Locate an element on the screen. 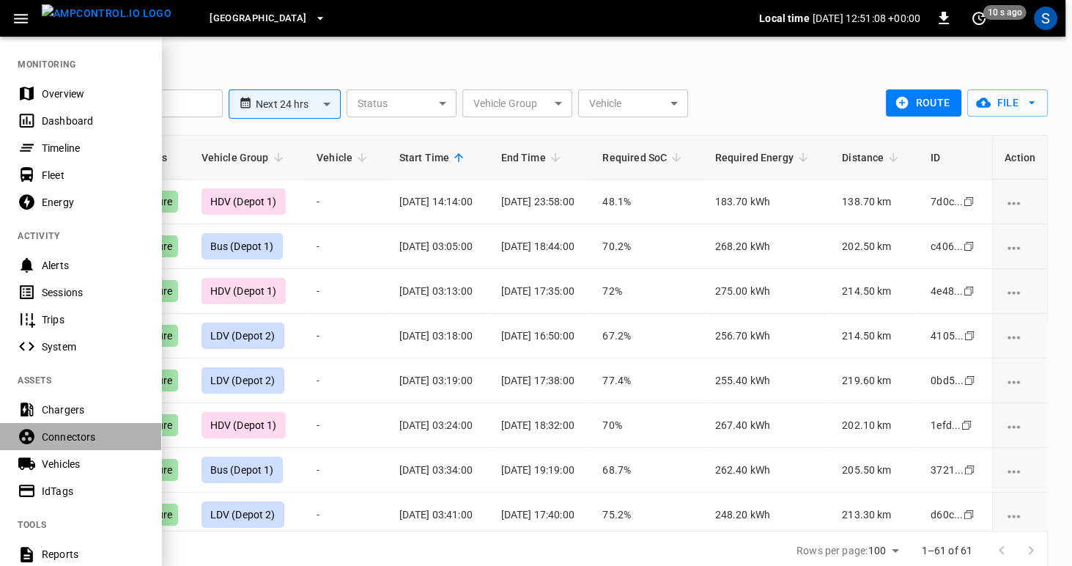 The height and width of the screenshot is (566, 1072). div: System is located at coordinates (92, 347).